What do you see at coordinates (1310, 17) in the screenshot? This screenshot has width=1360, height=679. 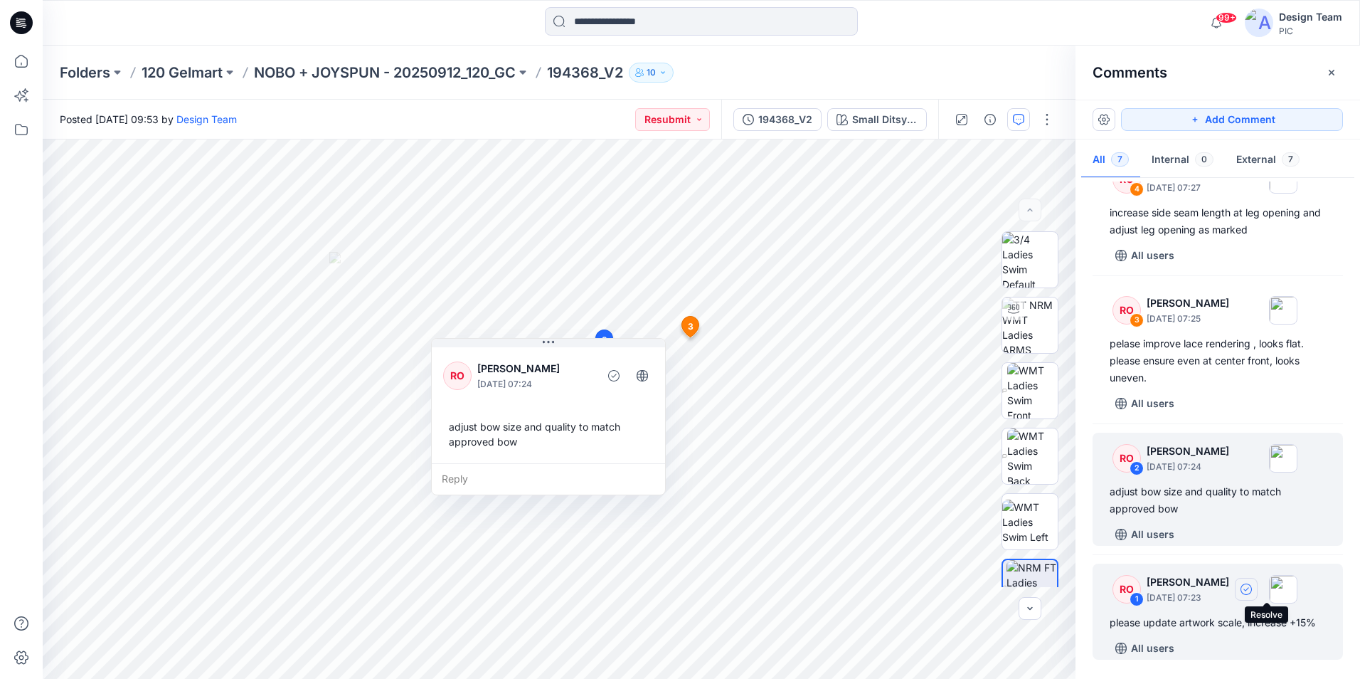 I see `div: Design Team` at bounding box center [1310, 17].